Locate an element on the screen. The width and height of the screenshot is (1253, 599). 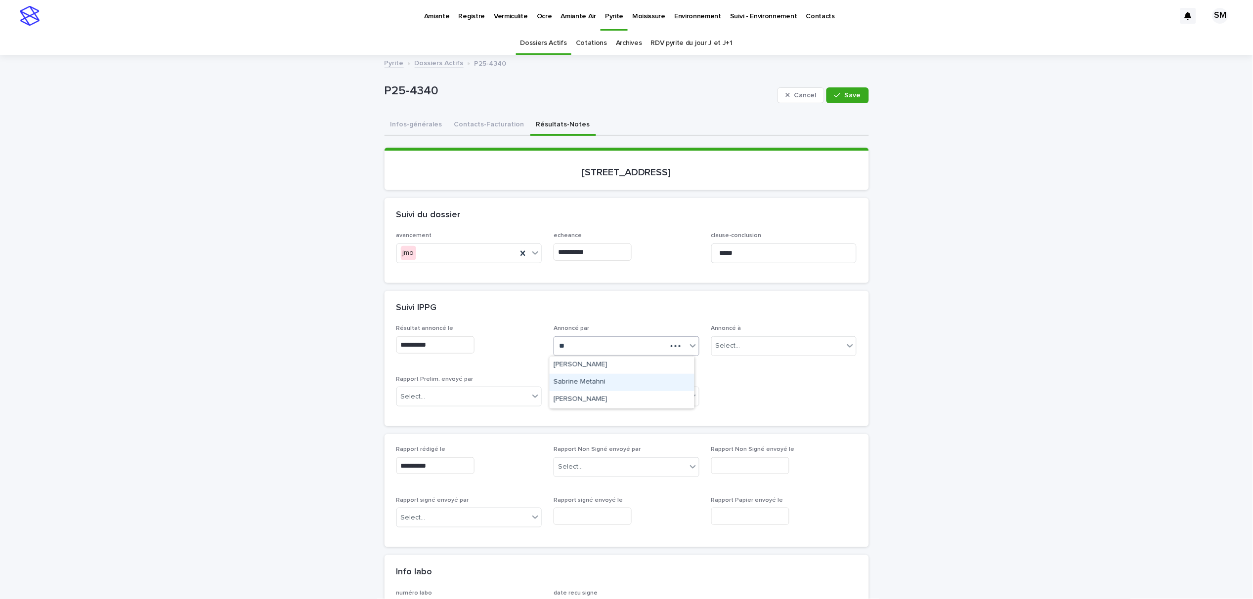
button: Save is located at coordinates (847, 95).